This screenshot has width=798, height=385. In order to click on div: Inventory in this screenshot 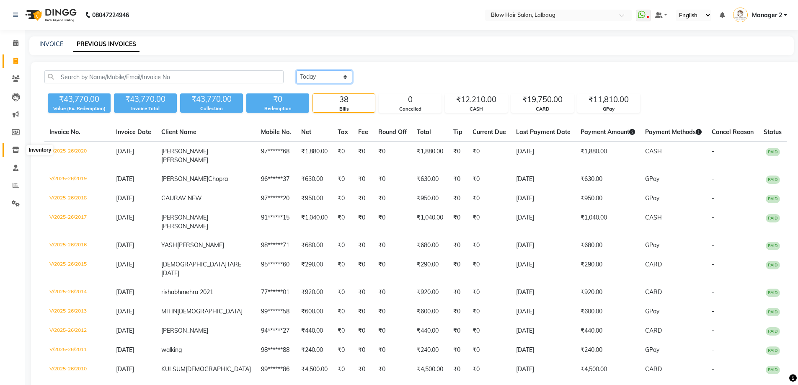, I will do `click(40, 150)`.